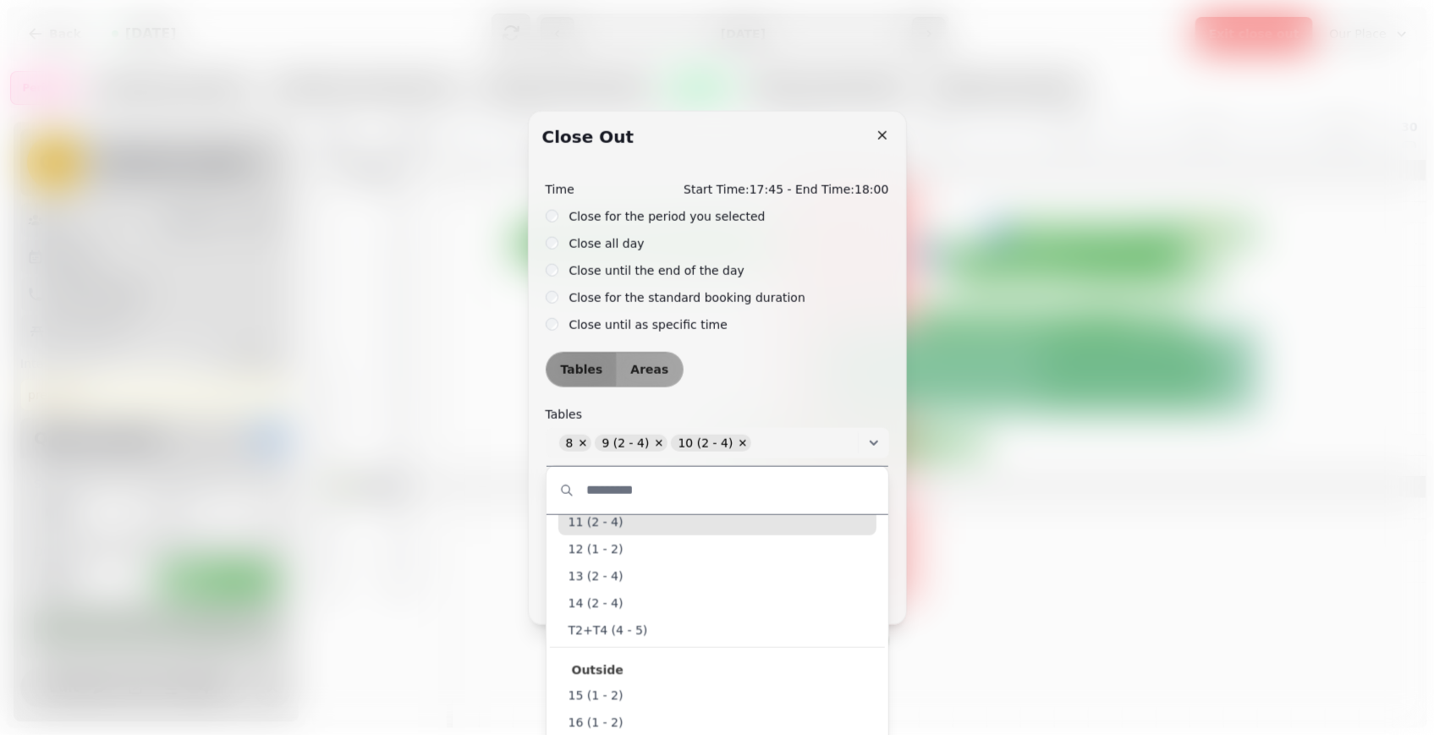 The height and width of the screenshot is (735, 1434). What do you see at coordinates (608, 630) in the screenshot?
I see `span: T2+T4 (4 - 5)` at bounding box center [608, 630].